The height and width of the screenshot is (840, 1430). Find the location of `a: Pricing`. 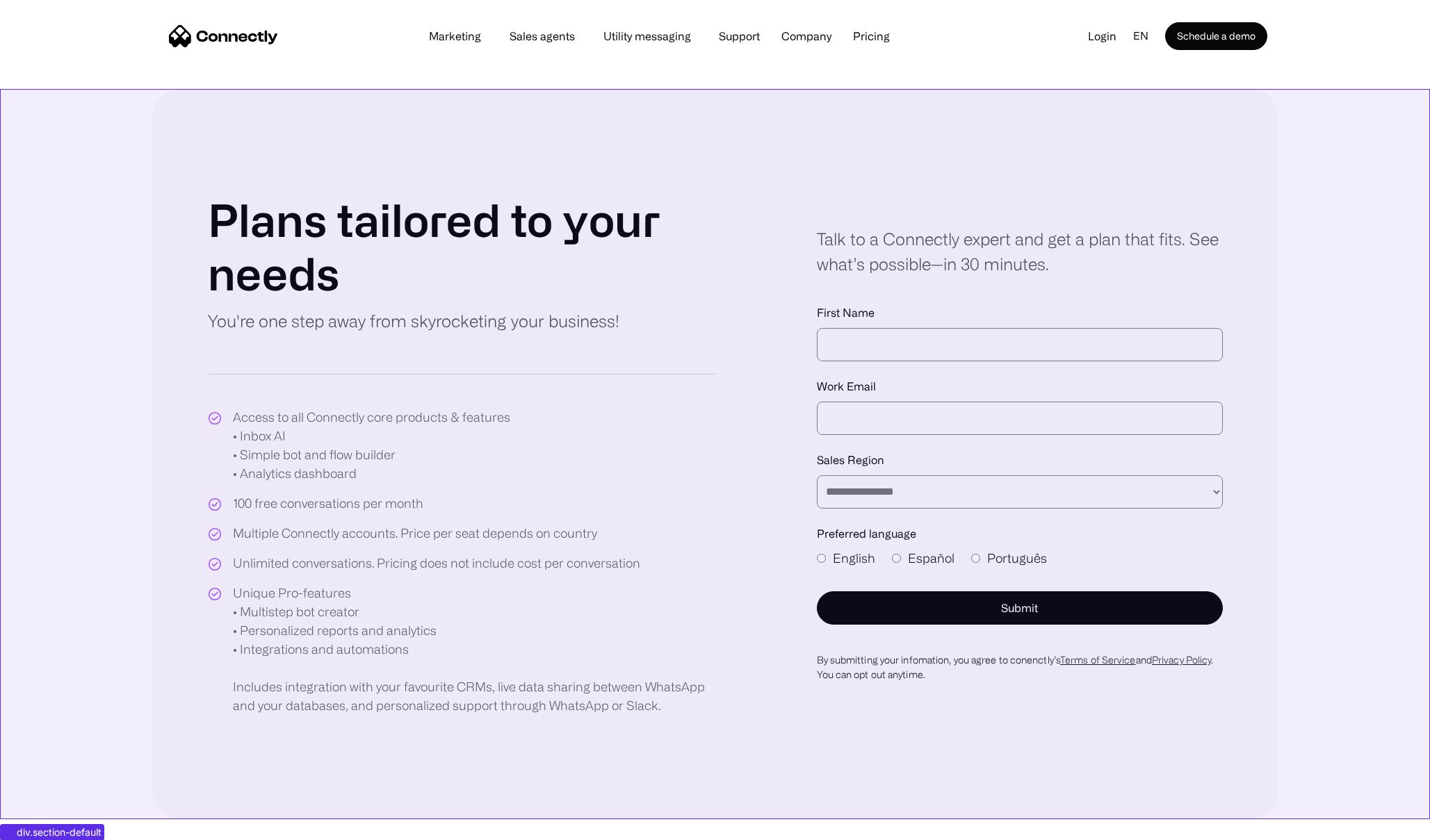

a: Pricing is located at coordinates (871, 36).